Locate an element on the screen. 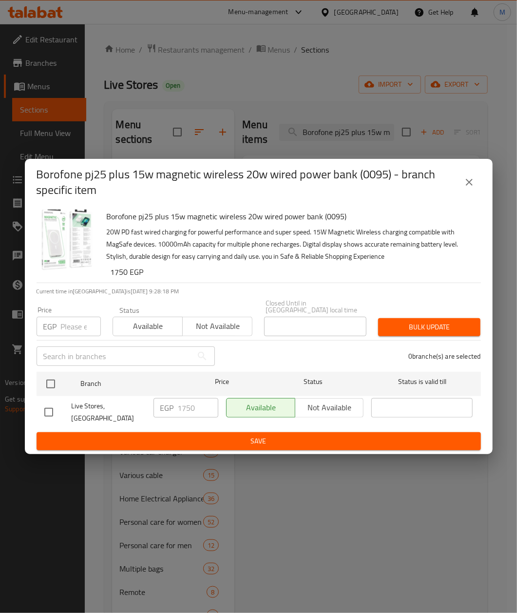 The image size is (517, 613). button: Bulk update is located at coordinates (429, 327).